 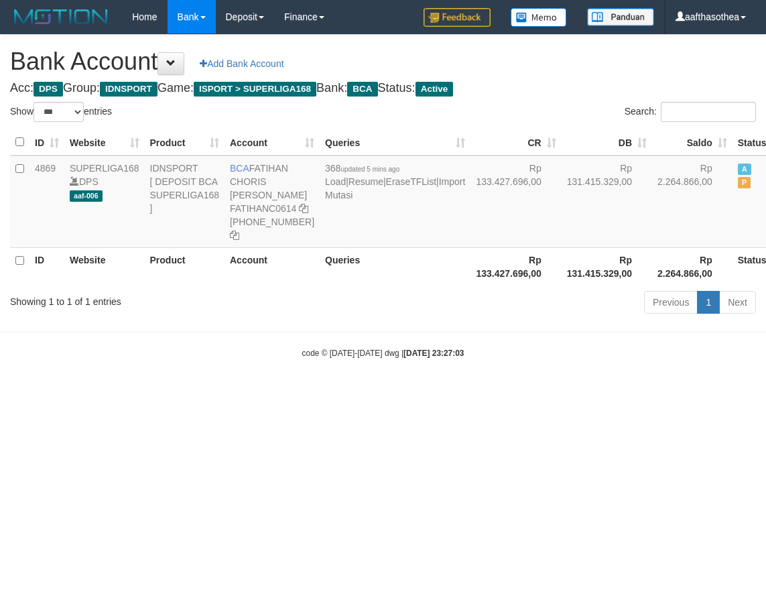 What do you see at coordinates (272, 266) in the screenshot?
I see `th: Account` at bounding box center [272, 266].